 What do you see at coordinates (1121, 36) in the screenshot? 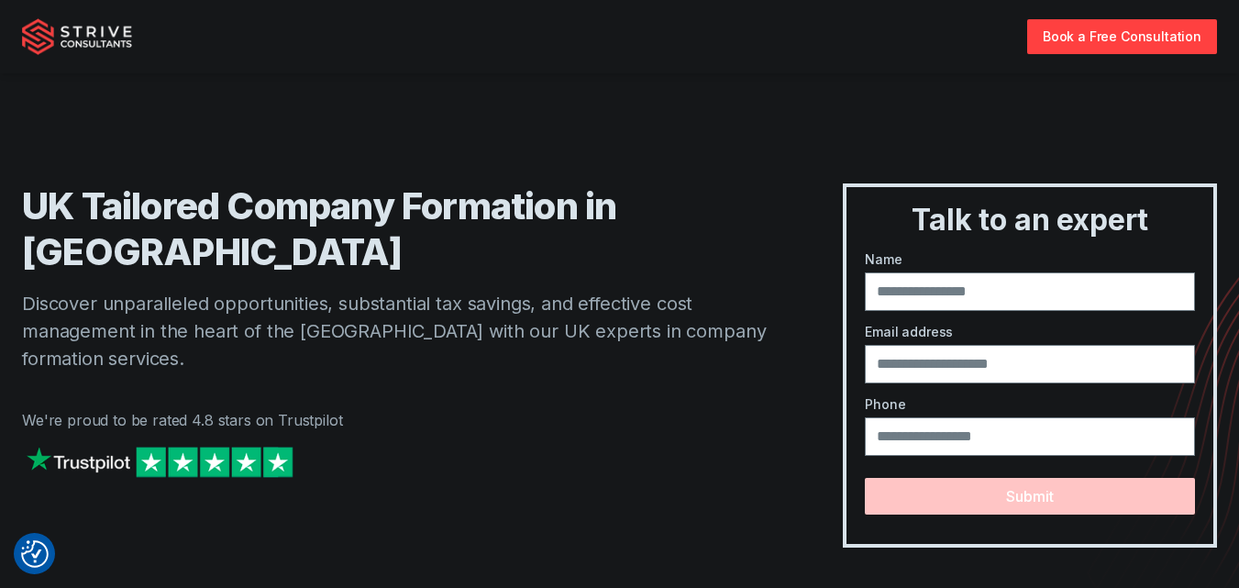
I see `a: Book a Free Consultation` at bounding box center [1121, 36].